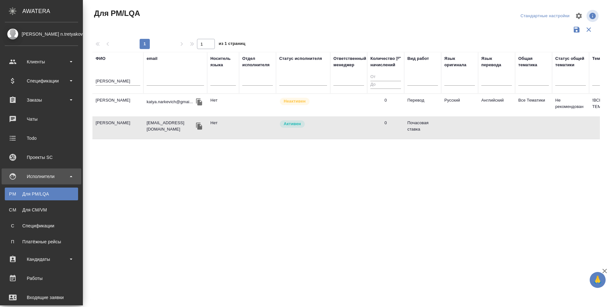 The height and width of the screenshot is (307, 612). I want to click on a: Входящие заявки, so click(41, 298).